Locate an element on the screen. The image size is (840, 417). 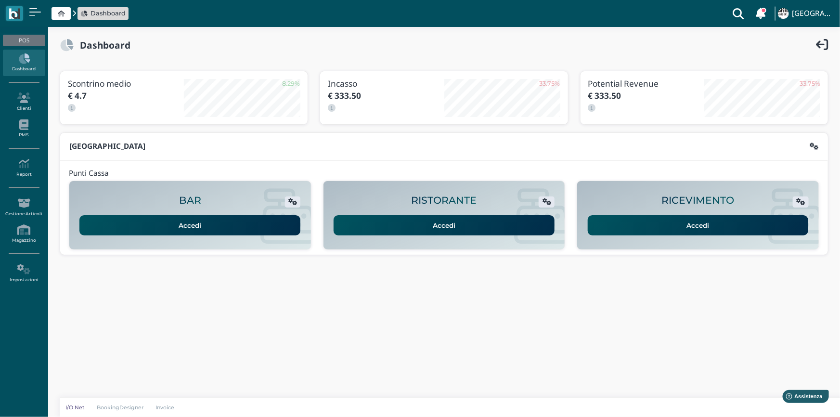
h2: Dashboard is located at coordinates (102, 45).